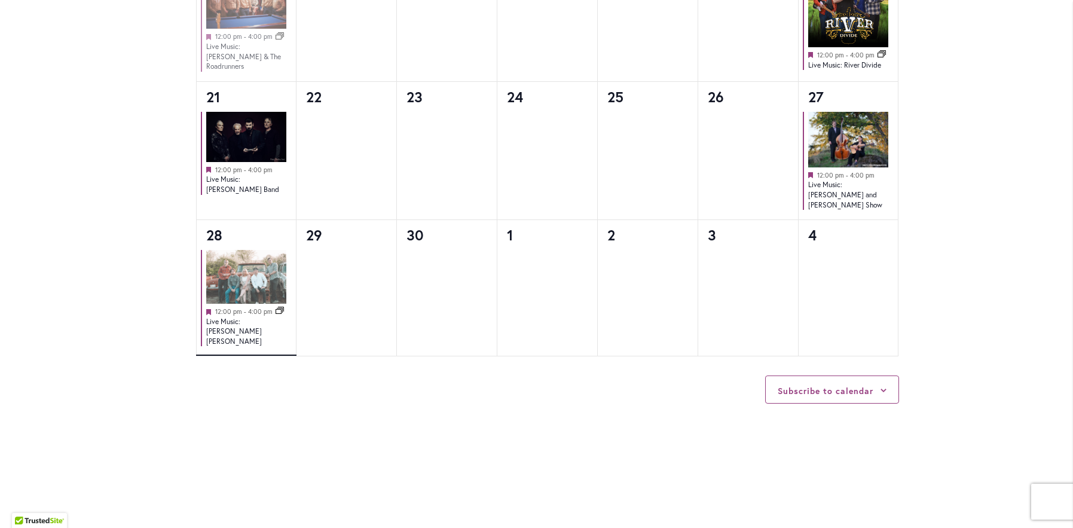 The height and width of the screenshot is (528, 1073). I want to click on time: 2, so click(611, 235).